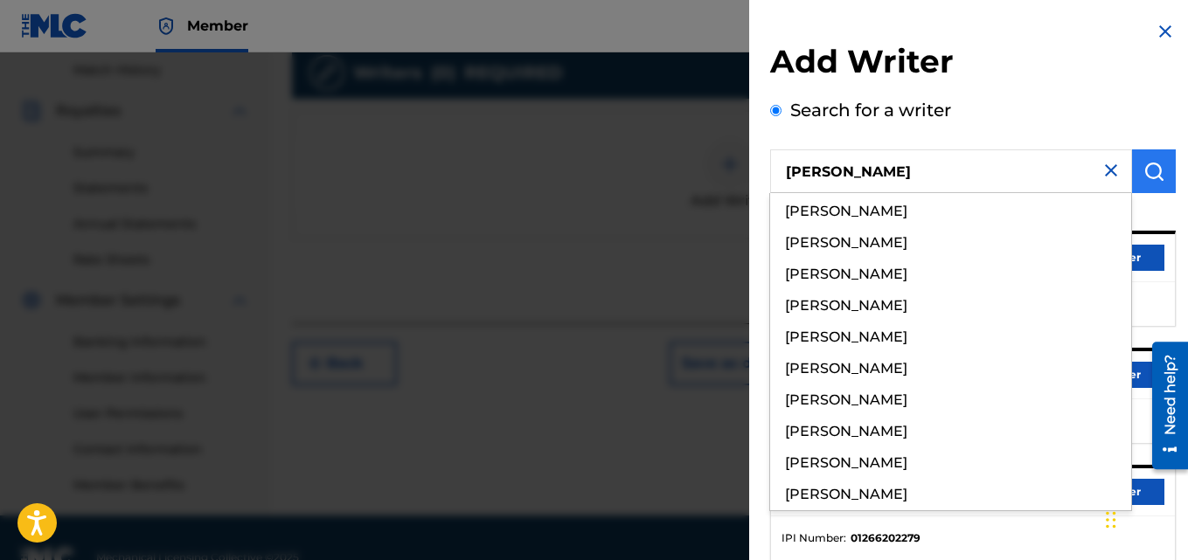  Describe the element at coordinates (31, 70) in the screenshot. I see `div: Open Resource Center` at that location.